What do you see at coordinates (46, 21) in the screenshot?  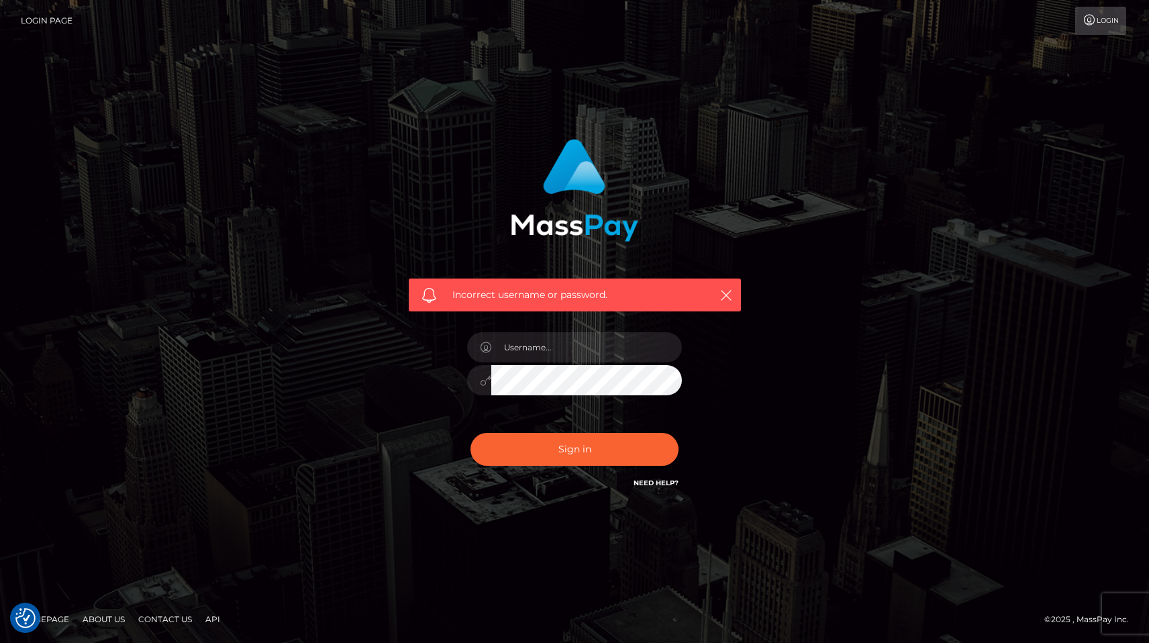 I see `a: Login Page` at bounding box center [46, 21].